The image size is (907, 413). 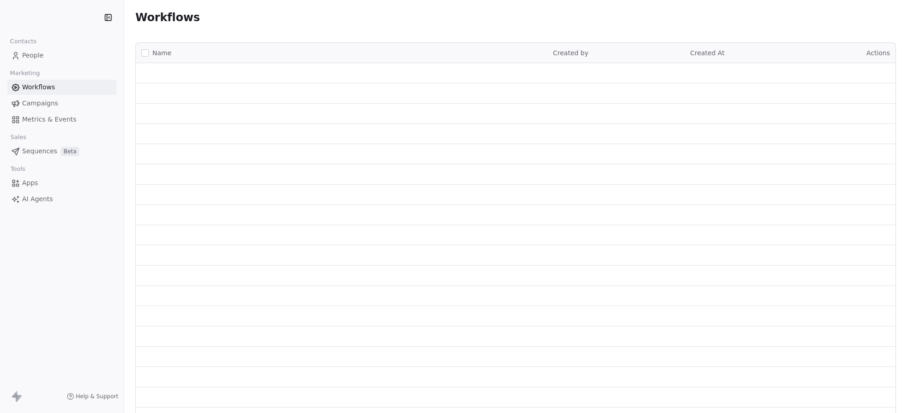 I want to click on a: Help & Support, so click(x=93, y=396).